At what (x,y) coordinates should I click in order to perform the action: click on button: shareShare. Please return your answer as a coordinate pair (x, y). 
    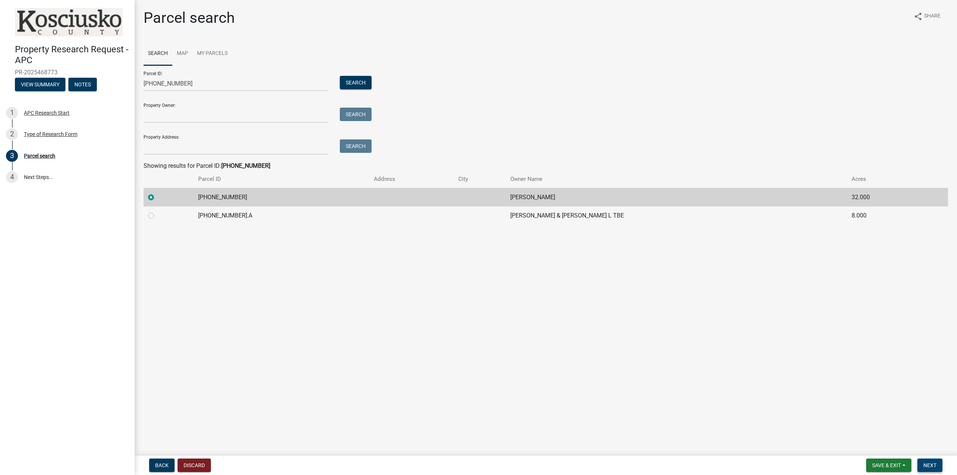
    Looking at the image, I should click on (927, 16).